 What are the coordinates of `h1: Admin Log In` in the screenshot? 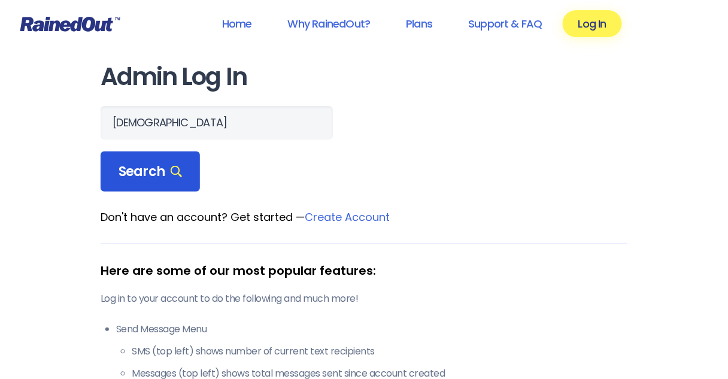 It's located at (364, 77).